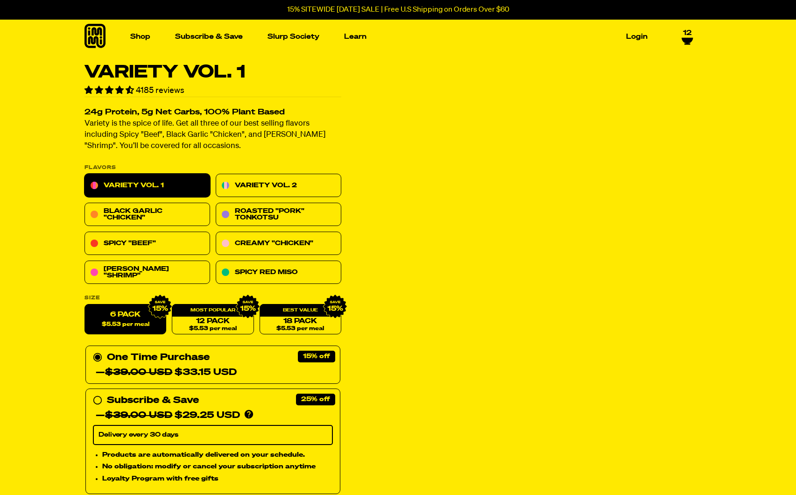 This screenshot has height=495, width=796. Describe the element at coordinates (153, 400) in the screenshot. I see `div: Subscribe & Save` at that location.